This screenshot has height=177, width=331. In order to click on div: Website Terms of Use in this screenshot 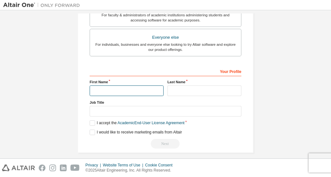, I will do `click(124, 165)`.